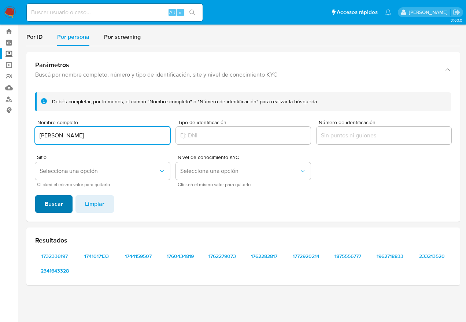 Image resolution: width=466 pixels, height=322 pixels. What do you see at coordinates (429, 12) in the screenshot?
I see `p: yael.arizperojo@mercadolibre.com.mx` at bounding box center [429, 12].